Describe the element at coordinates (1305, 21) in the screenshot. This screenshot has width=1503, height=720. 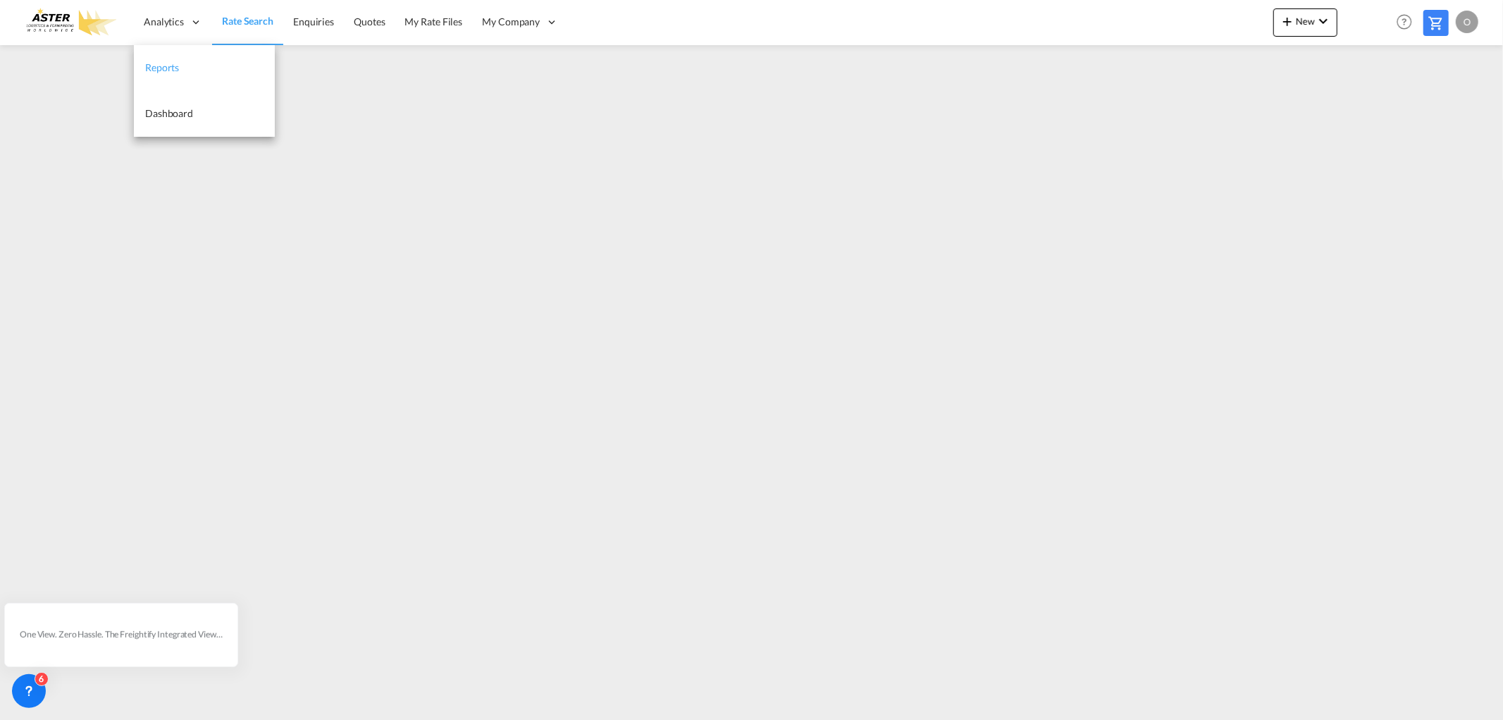
I see `span: New` at that location.